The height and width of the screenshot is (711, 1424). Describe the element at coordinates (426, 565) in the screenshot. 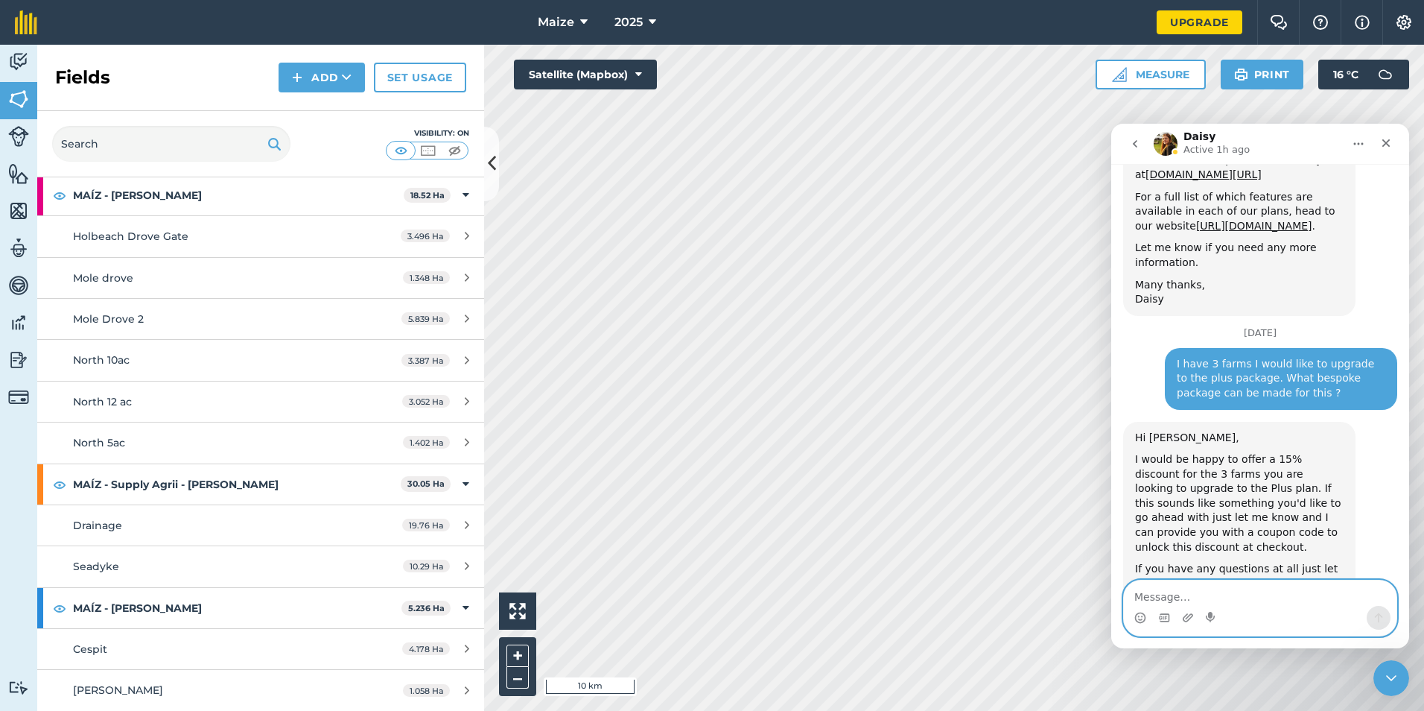

I see `span: 10.29 Ha` at that location.